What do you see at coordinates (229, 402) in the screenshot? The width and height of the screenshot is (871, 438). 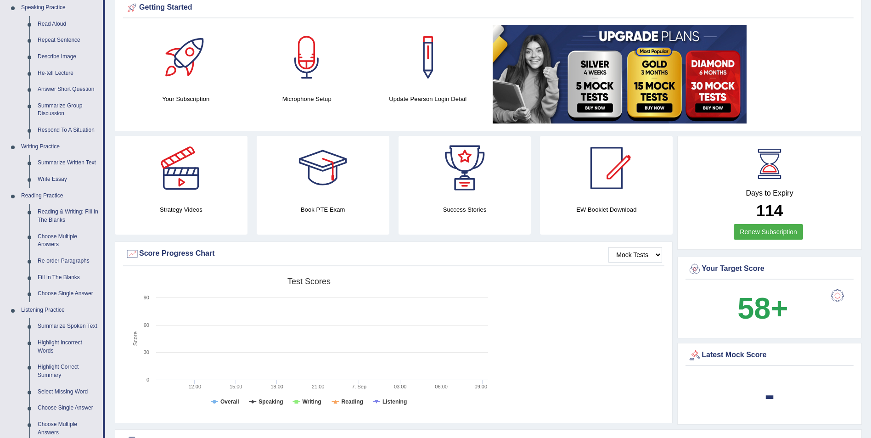 I see `tspan: Overall` at bounding box center [229, 402].